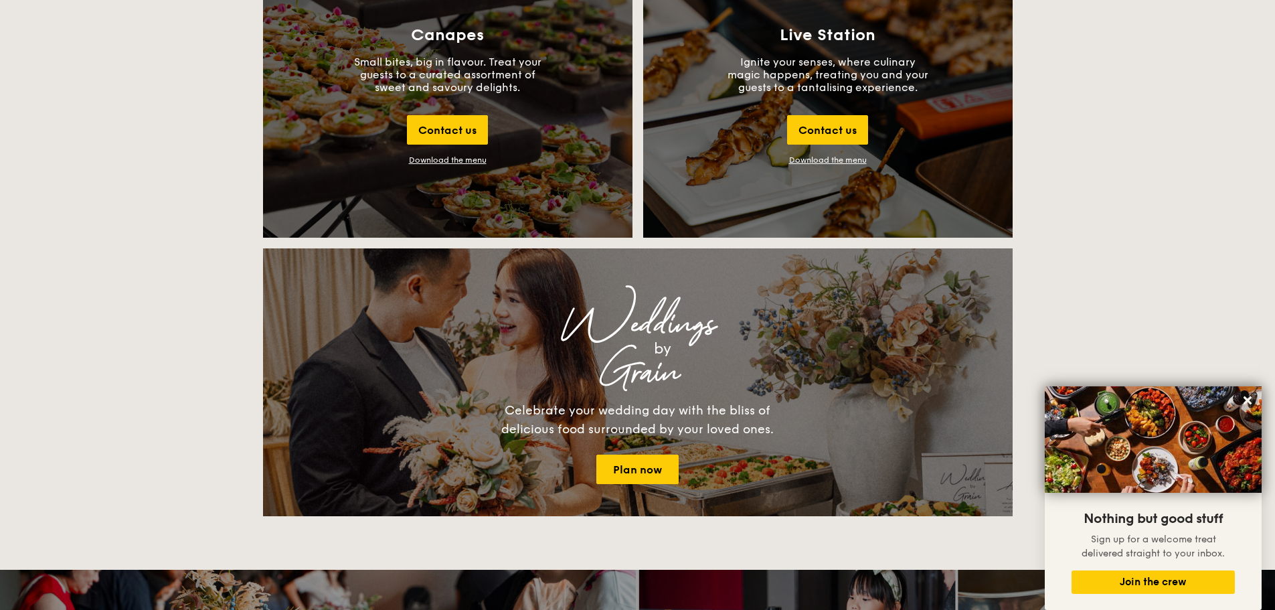  What do you see at coordinates (1154, 439) in the screenshot?
I see `img: DSC07876-Edit02-Large.jpeg` at bounding box center [1154, 439].